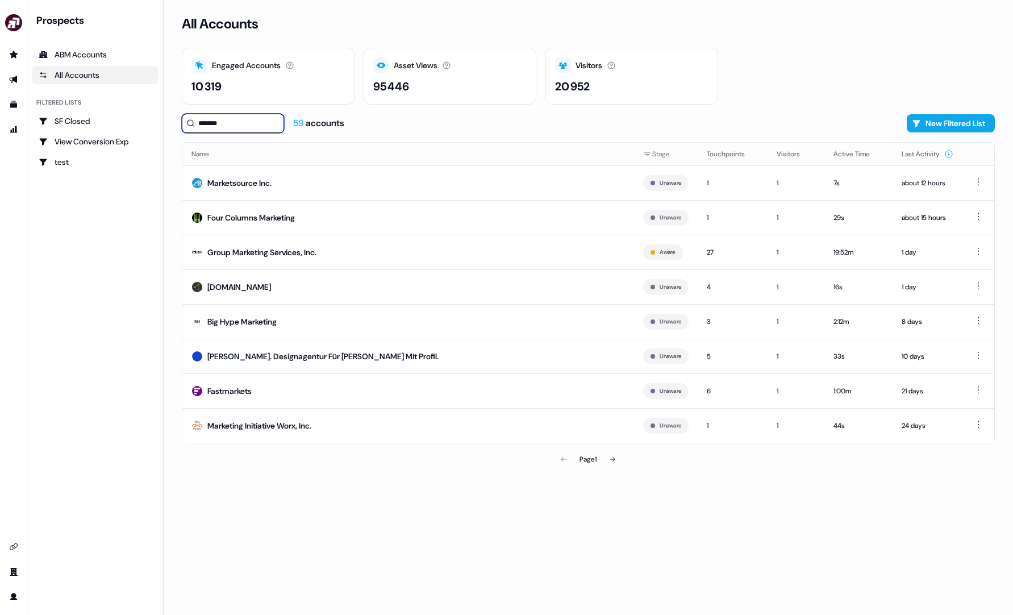  What do you see at coordinates (927, 154) in the screenshot?
I see `button: Last Activity` at bounding box center [927, 154].